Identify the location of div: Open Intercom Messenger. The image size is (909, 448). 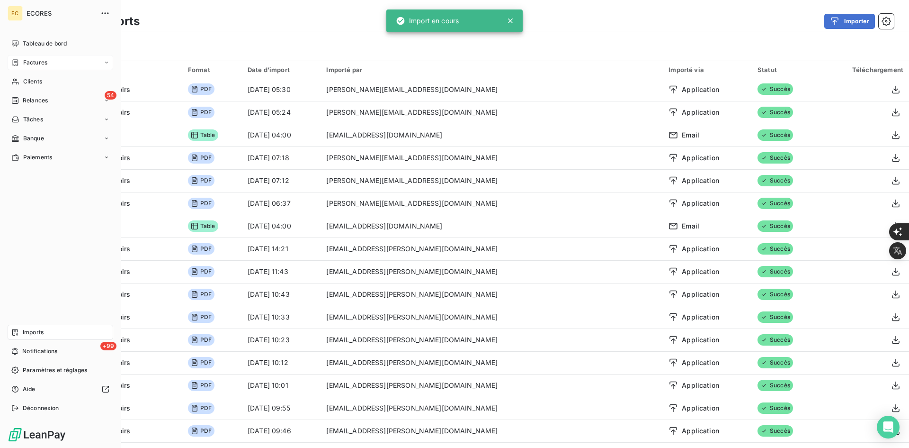
(889, 427).